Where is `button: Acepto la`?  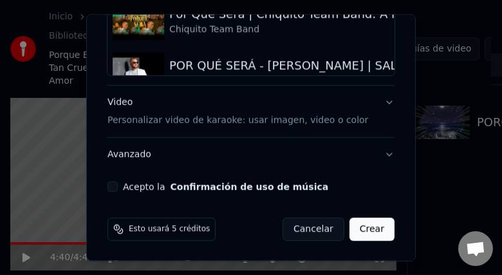
button: Acepto la is located at coordinates (250, 187).